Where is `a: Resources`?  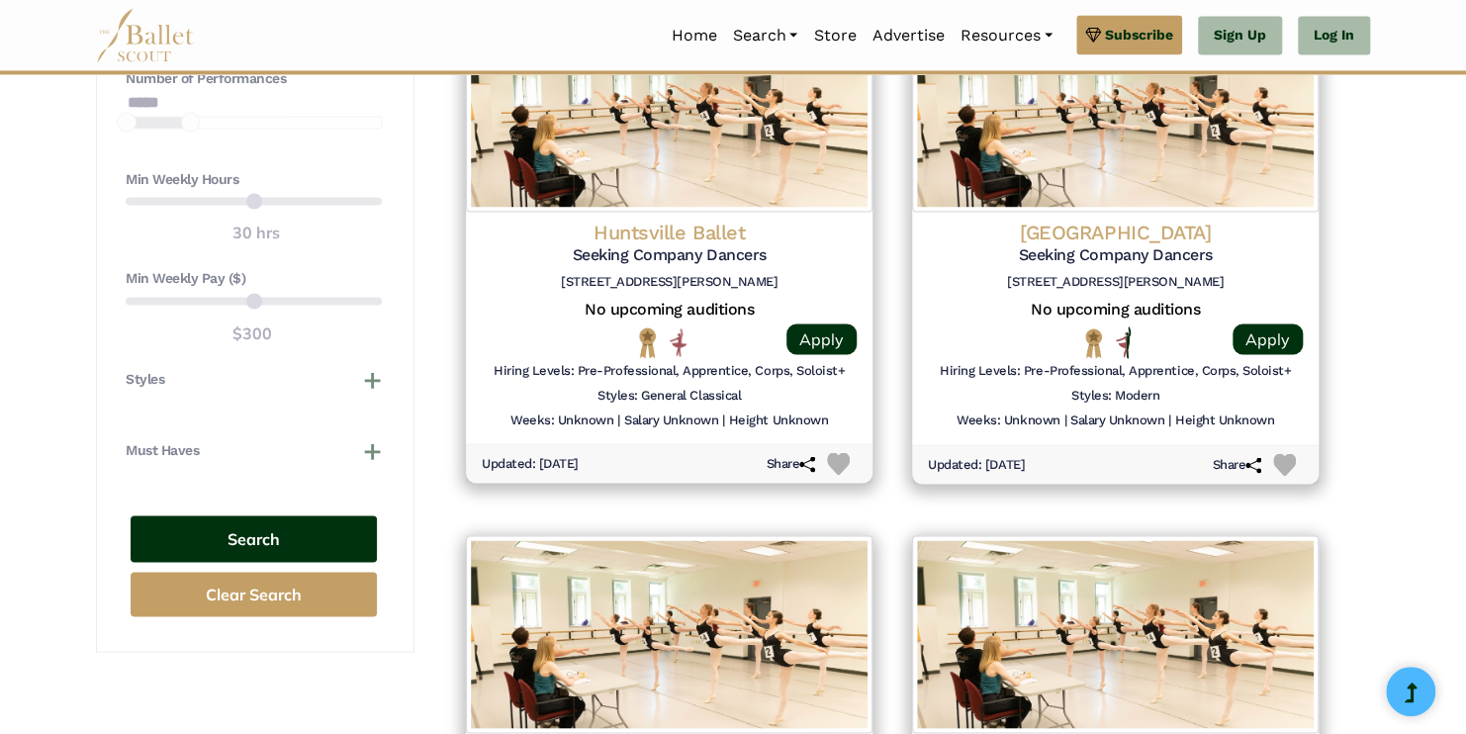 a: Resources is located at coordinates (1005, 36).